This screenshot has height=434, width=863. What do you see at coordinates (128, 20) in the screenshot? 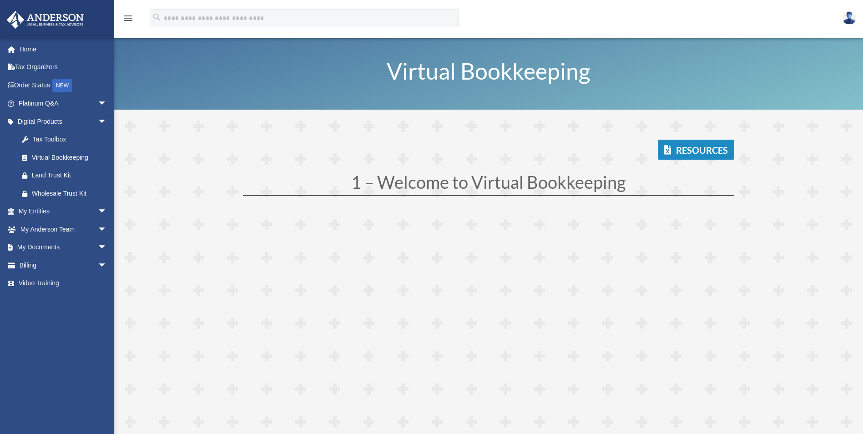
I see `a: menu` at bounding box center [128, 20].